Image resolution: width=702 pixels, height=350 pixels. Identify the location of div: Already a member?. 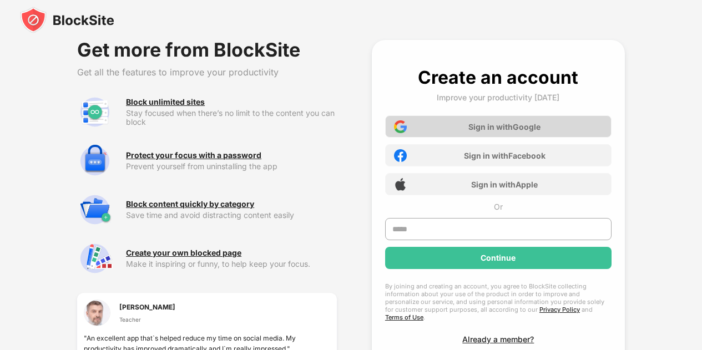
(498, 339).